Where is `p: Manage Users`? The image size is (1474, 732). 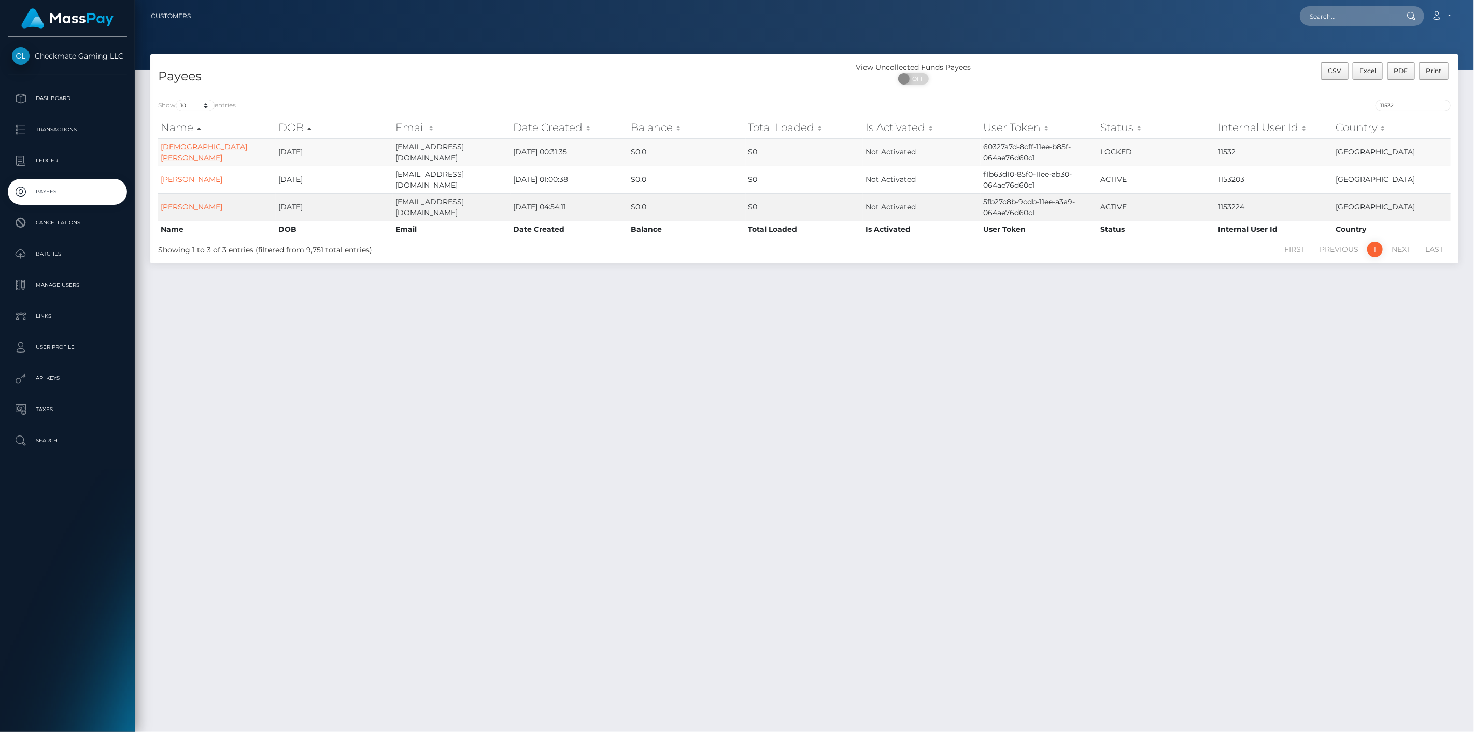 p: Manage Users is located at coordinates (67, 285).